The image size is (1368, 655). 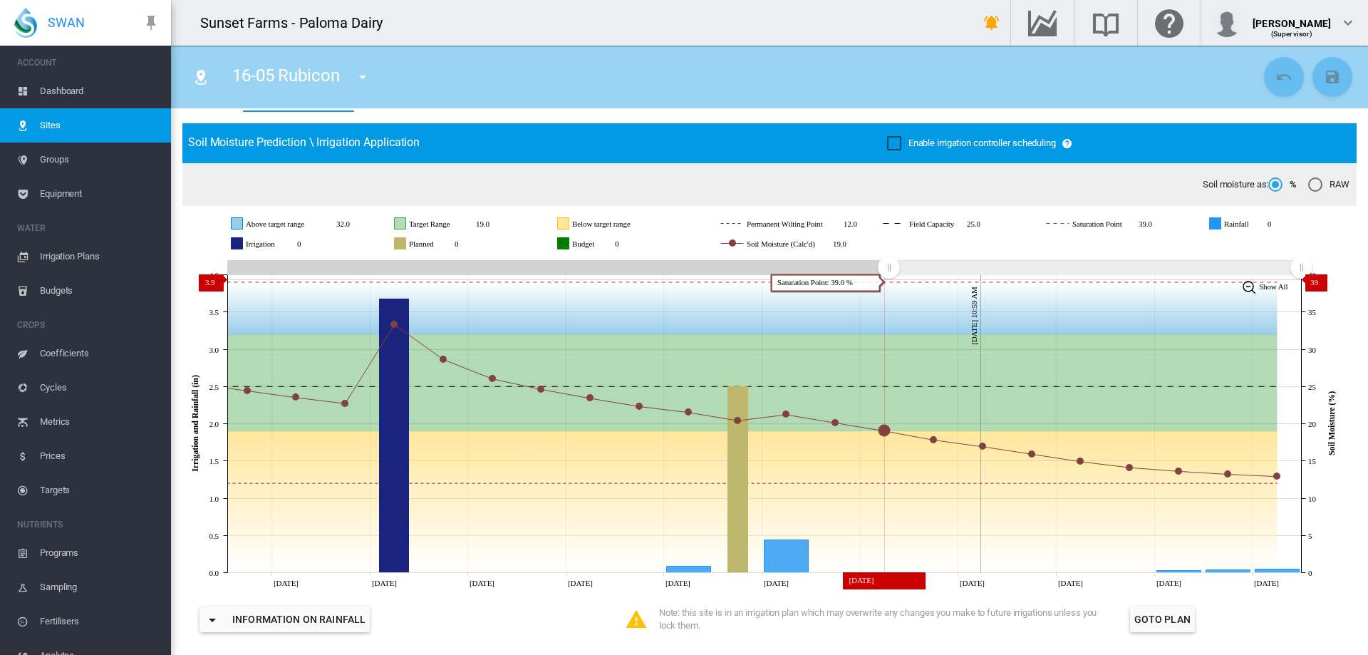 What do you see at coordinates (298, 23) in the screenshot?
I see `div: Sunset Farms - Paloma Dairy` at bounding box center [298, 23].